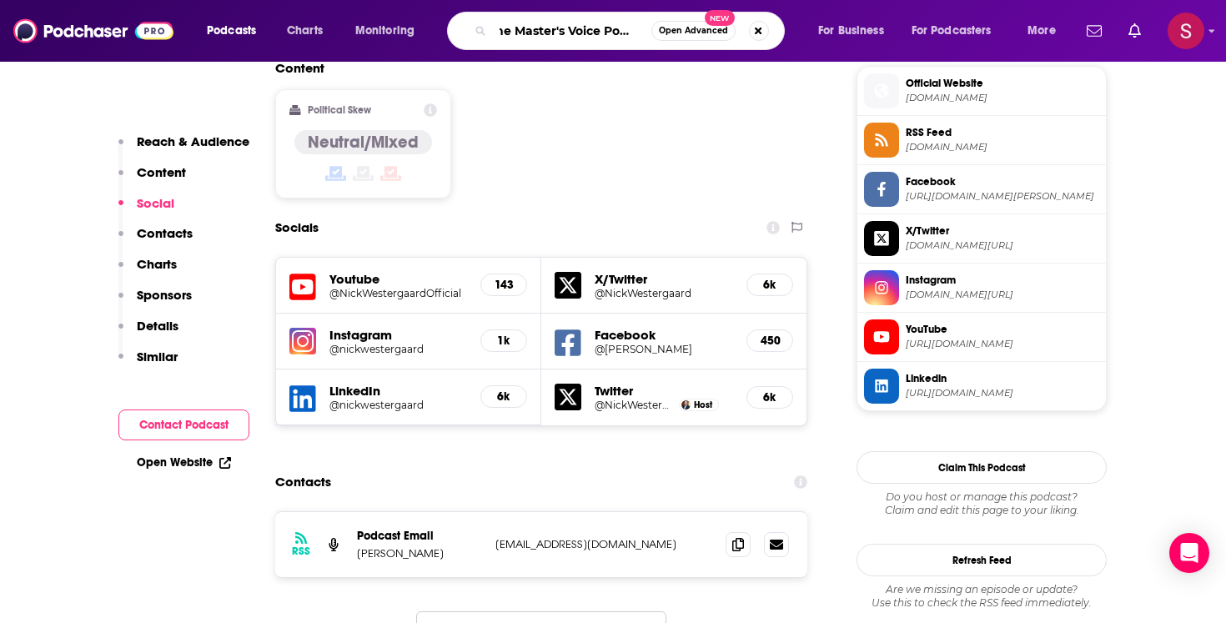 The height and width of the screenshot is (623, 1226). What do you see at coordinates (398, 334) in the screenshot?
I see `h5: Instagram` at bounding box center [398, 334].